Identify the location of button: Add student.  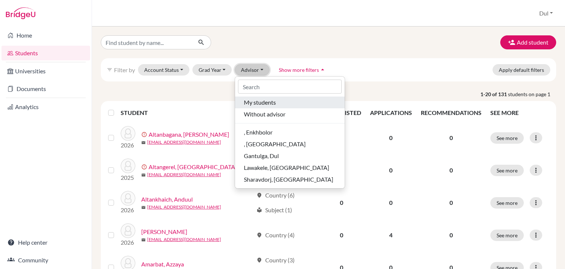
(528, 42).